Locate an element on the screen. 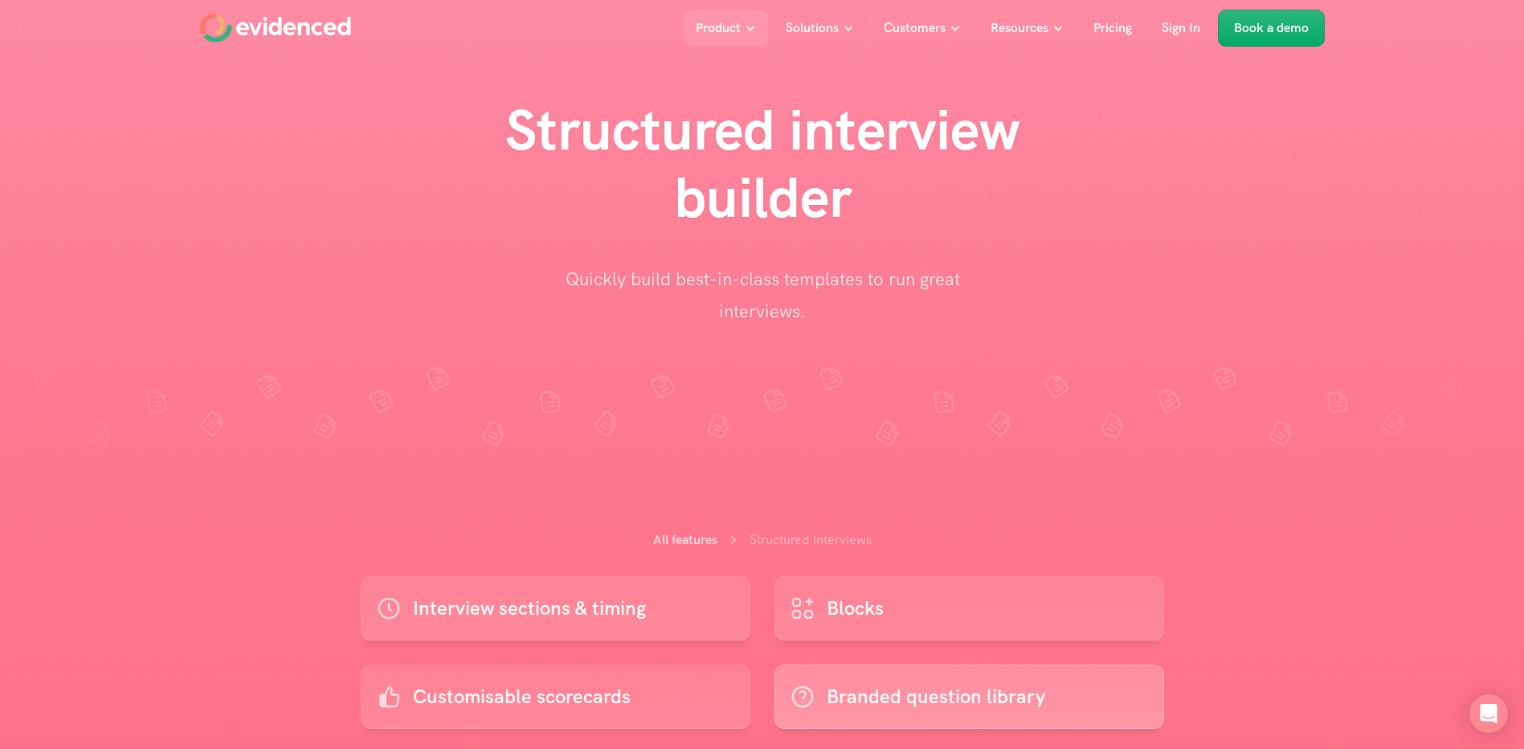  p: Customers is located at coordinates (914, 28).